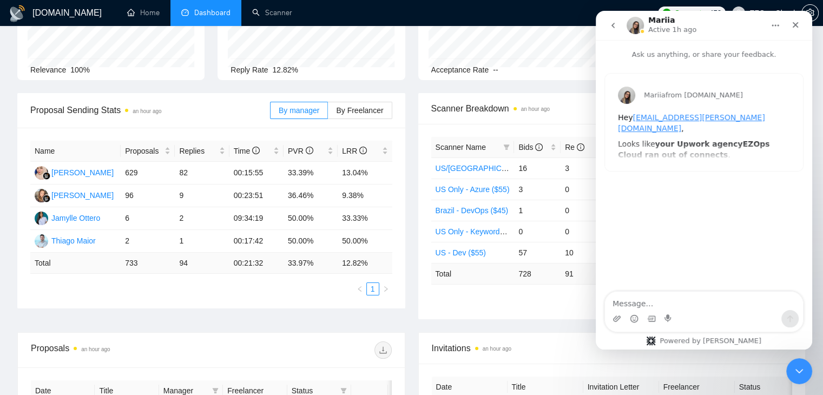 The width and height of the screenshot is (823, 395). Describe the element at coordinates (359, 110) in the screenshot. I see `span: By Freelancer` at that location.